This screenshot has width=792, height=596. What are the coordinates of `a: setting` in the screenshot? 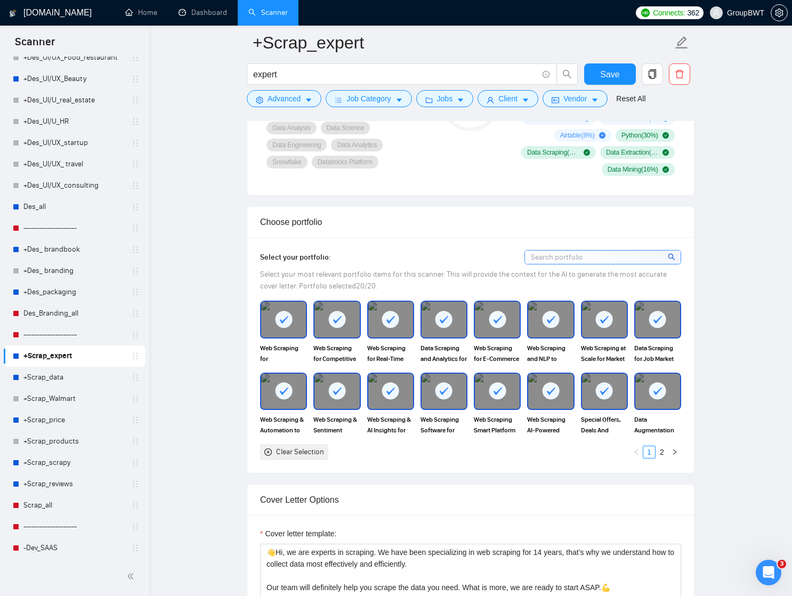 It's located at (779, 13).